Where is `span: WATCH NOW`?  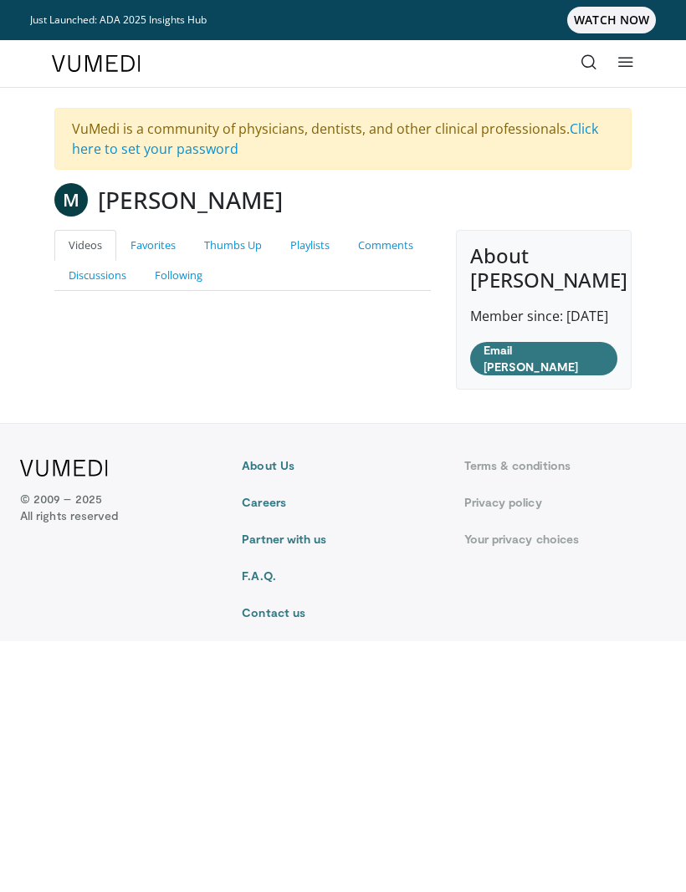
span: WATCH NOW is located at coordinates (611, 20).